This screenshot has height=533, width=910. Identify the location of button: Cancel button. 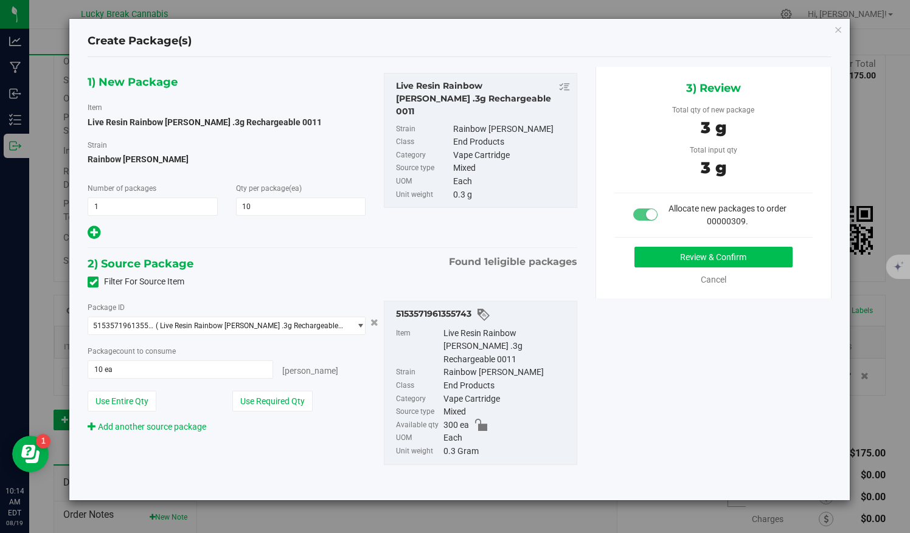
(374, 322).